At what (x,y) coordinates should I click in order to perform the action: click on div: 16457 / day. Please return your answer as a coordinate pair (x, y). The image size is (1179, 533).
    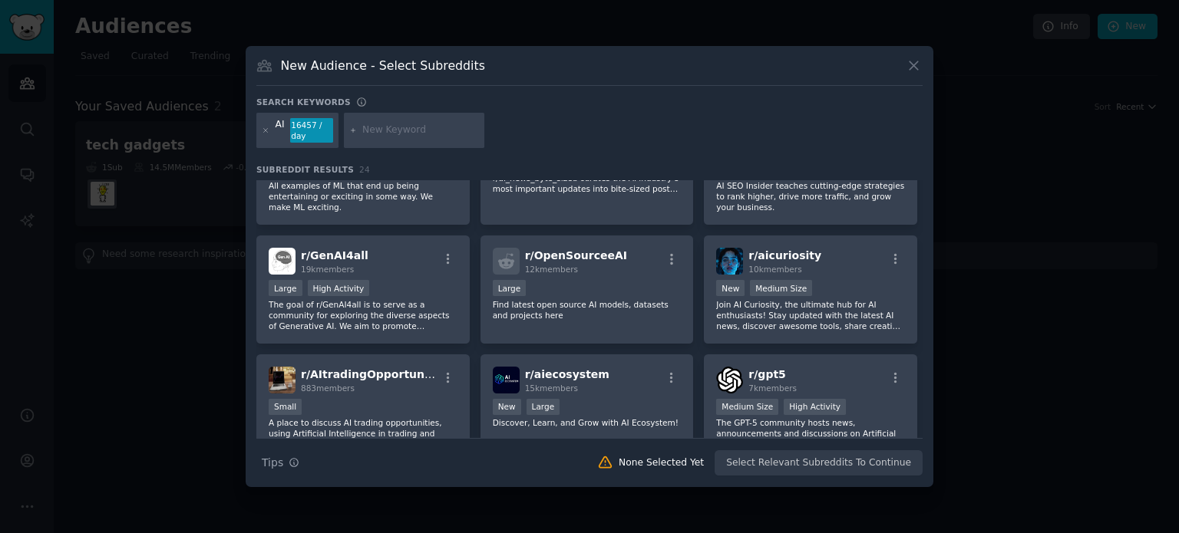
    Looking at the image, I should click on (312, 130).